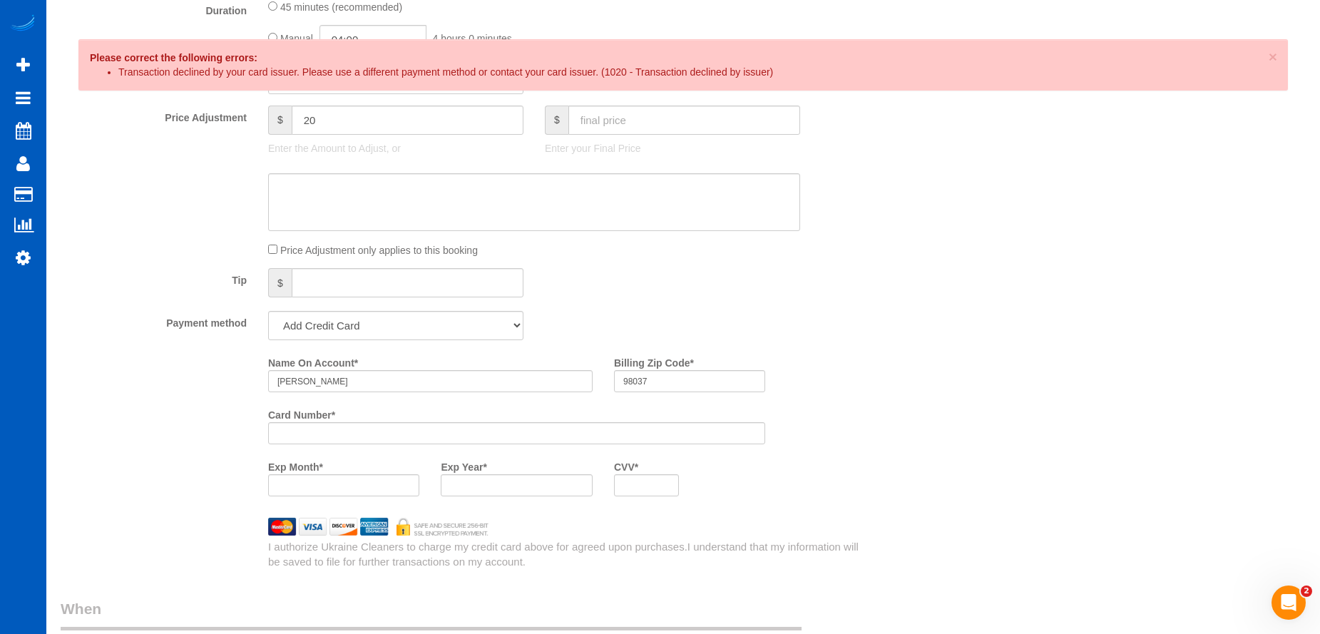  I want to click on strong: Please correct the following errors:, so click(173, 58).